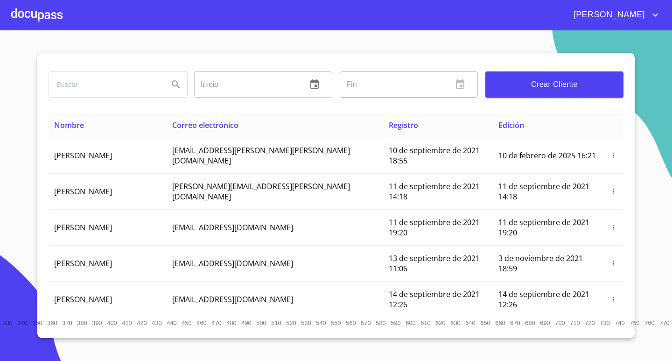  I want to click on button: 380, so click(82, 323).